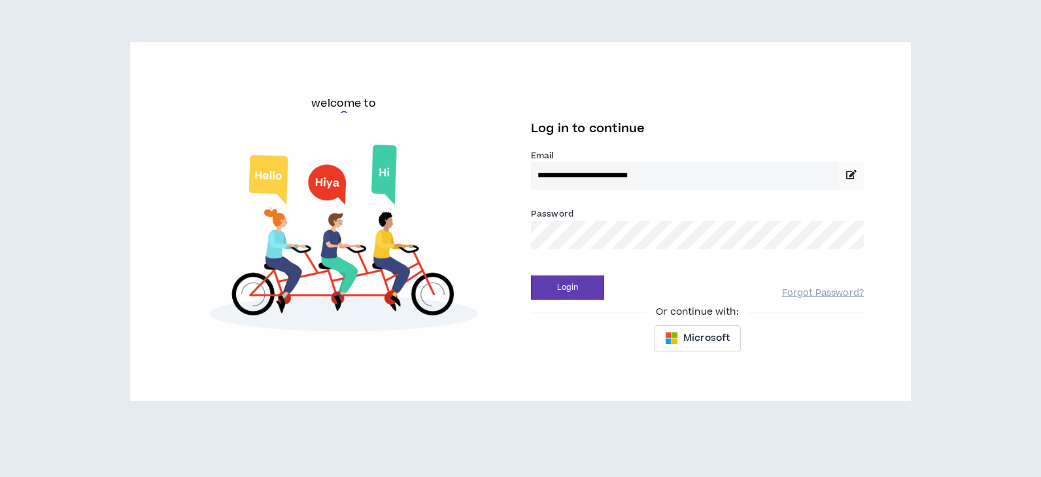 The image size is (1041, 477). I want to click on img: Welcome to Wripple, so click(343, 240).